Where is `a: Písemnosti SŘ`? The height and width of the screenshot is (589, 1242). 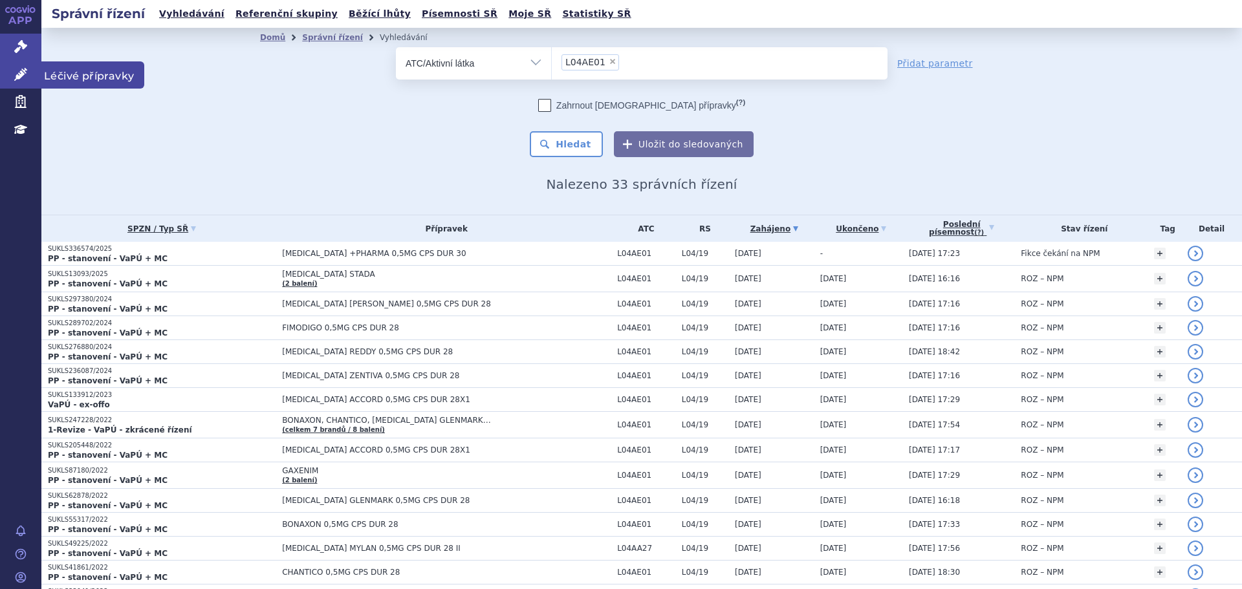
a: Písemnosti SŘ is located at coordinates (459, 14).